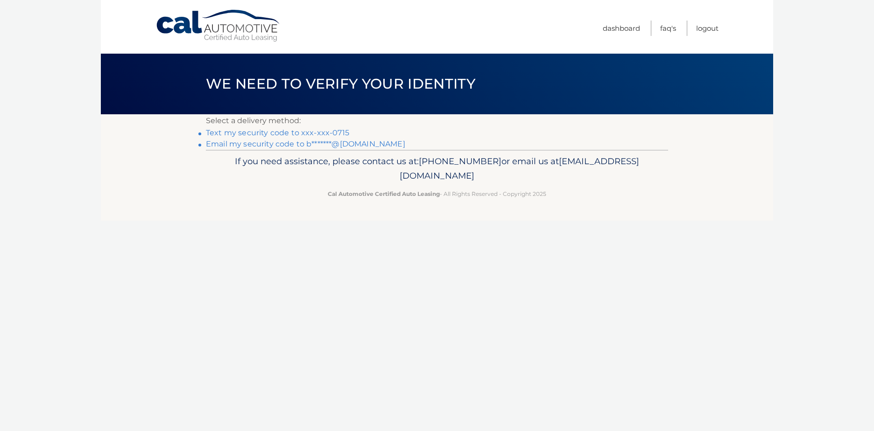 This screenshot has width=874, height=431. Describe the element at coordinates (437, 121) in the screenshot. I see `p: Select a delivery method:` at that location.